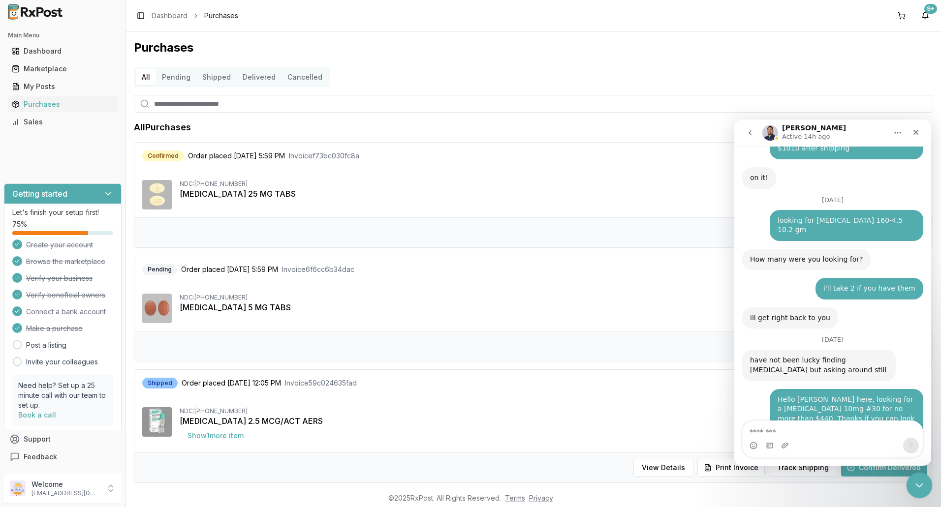 This screenshot has height=507, width=941. What do you see at coordinates (259, 77) in the screenshot?
I see `button: Delivered` at bounding box center [259, 77].